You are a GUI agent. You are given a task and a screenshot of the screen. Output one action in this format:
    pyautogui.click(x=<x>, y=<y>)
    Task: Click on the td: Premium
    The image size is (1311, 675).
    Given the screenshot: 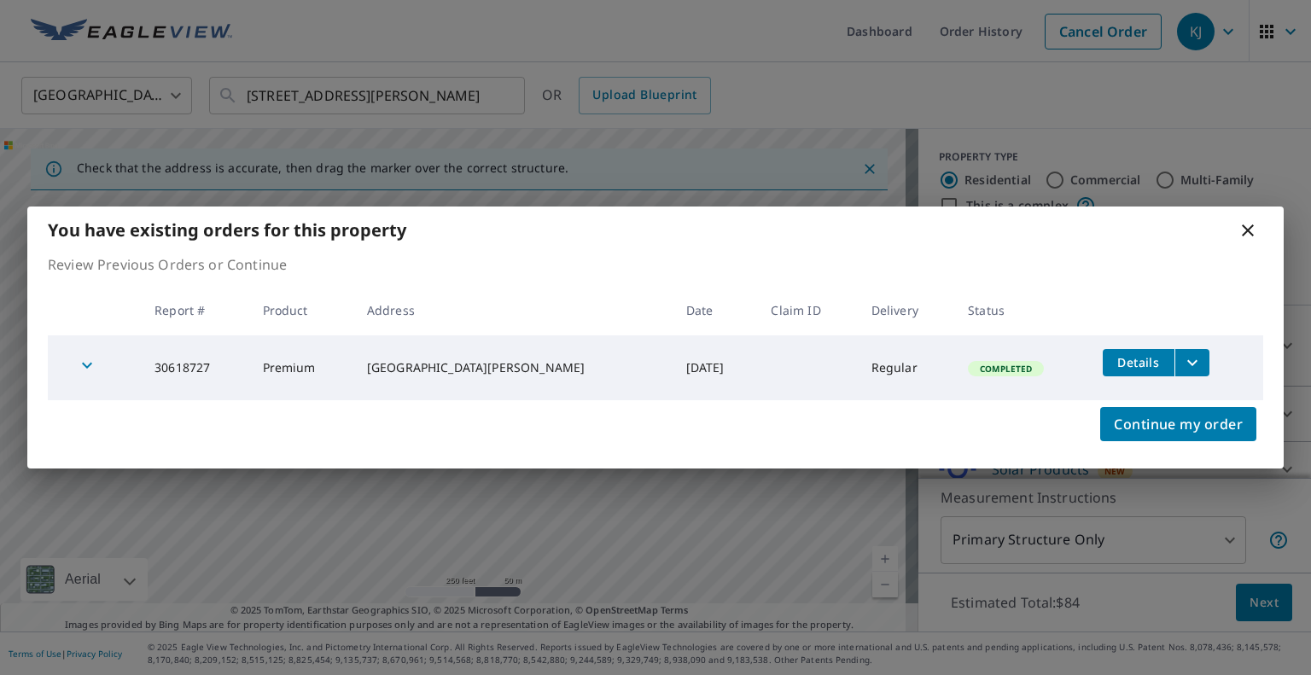 What is the action you would take?
    pyautogui.click(x=301, y=368)
    